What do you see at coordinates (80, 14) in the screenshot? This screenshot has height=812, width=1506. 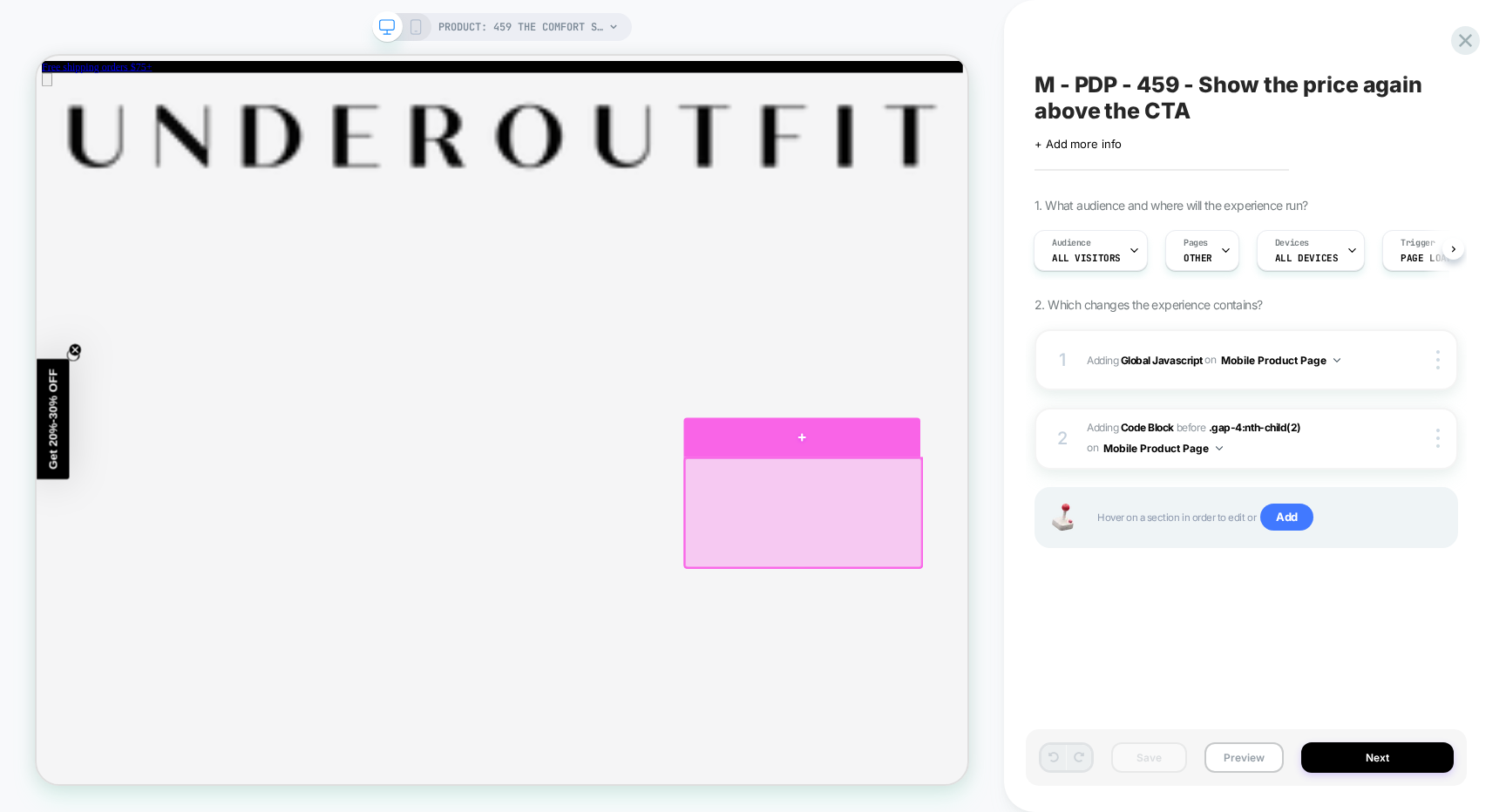 I see `a: Free shipping orders $75+` at bounding box center [80, 14].